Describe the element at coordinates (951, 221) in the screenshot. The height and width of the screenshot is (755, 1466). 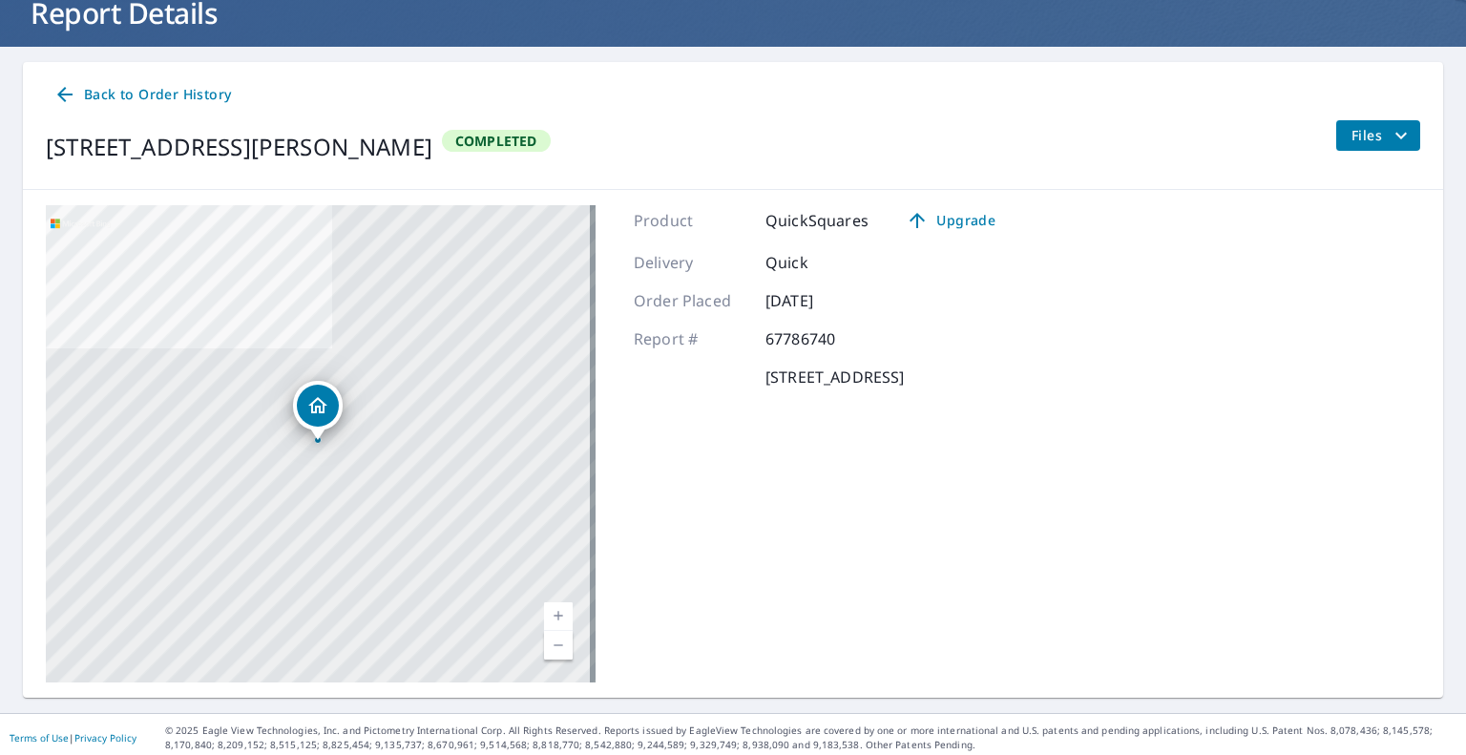
I see `a: Upgrade` at that location.